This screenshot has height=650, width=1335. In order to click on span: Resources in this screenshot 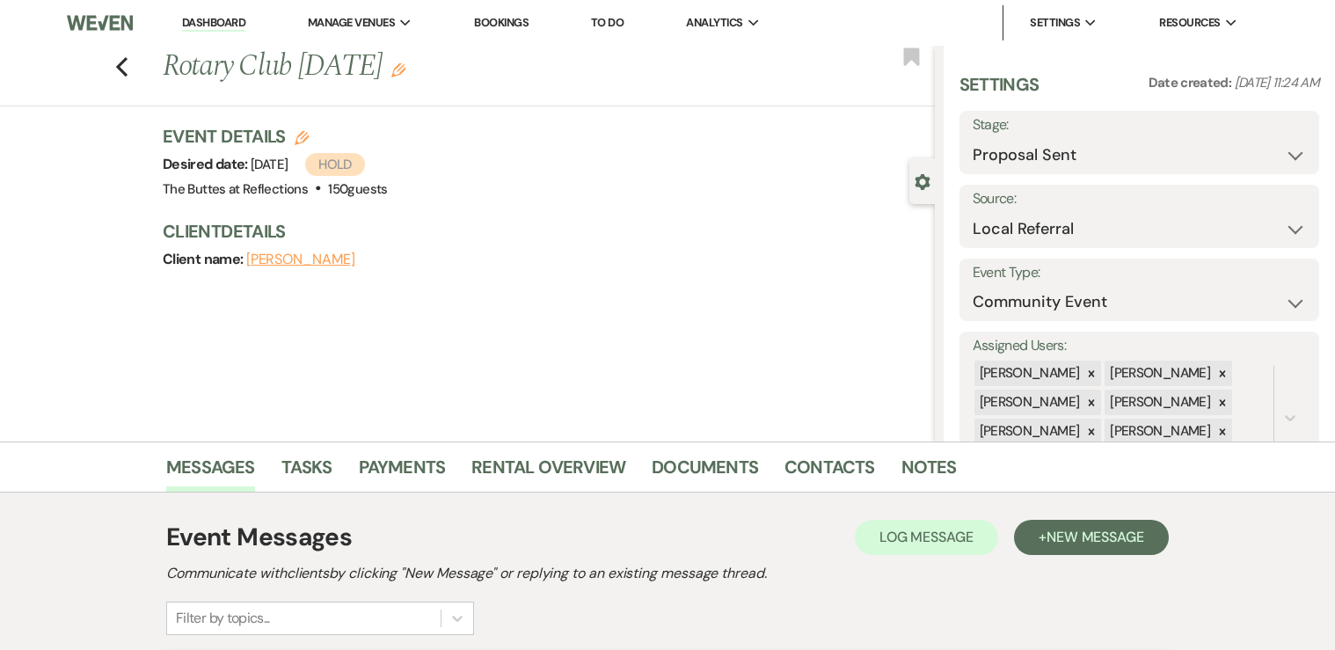, I will do `click(1189, 23)`.